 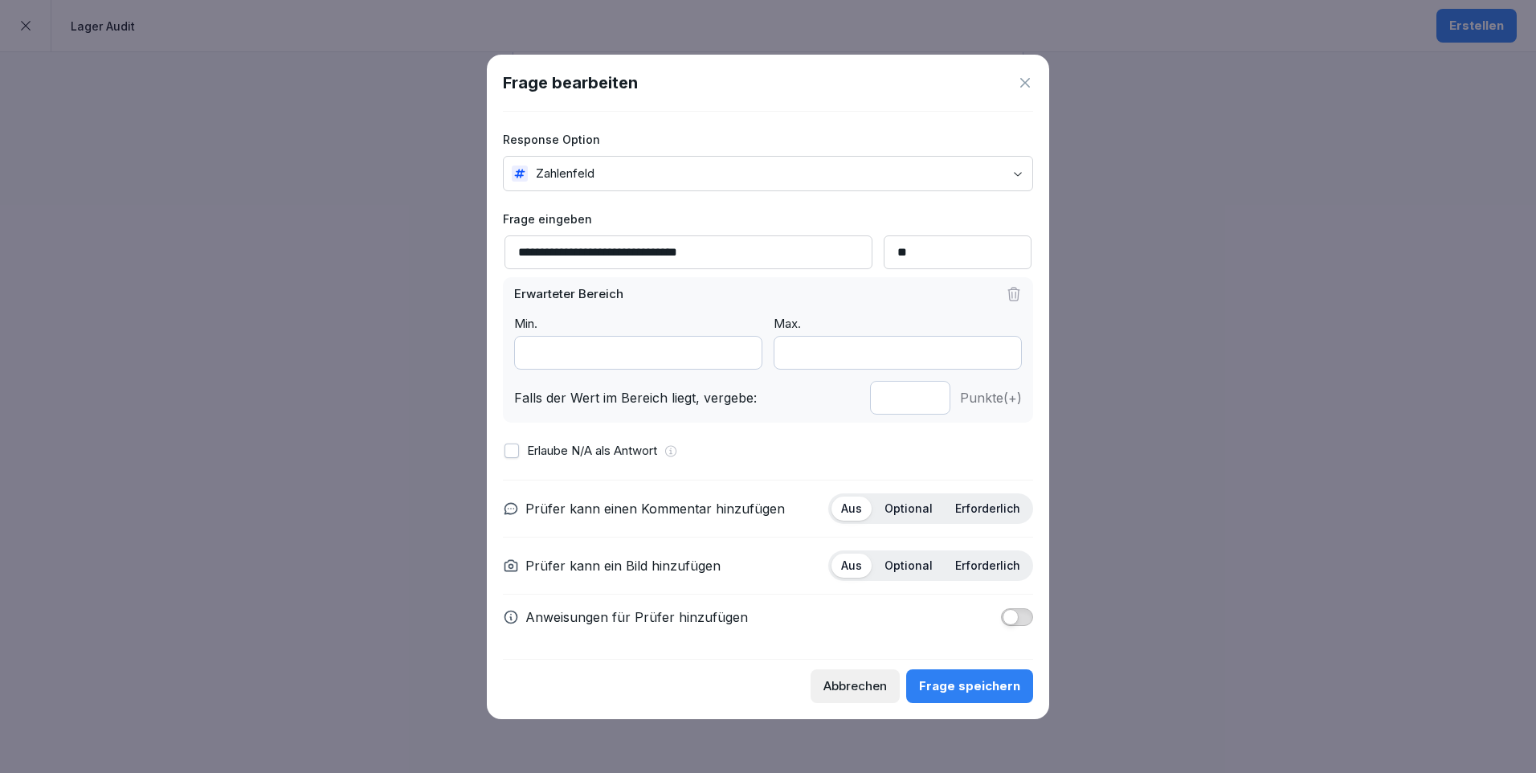 What do you see at coordinates (990, 398) in the screenshot?
I see `p: Punkte (+)` at bounding box center [990, 398].